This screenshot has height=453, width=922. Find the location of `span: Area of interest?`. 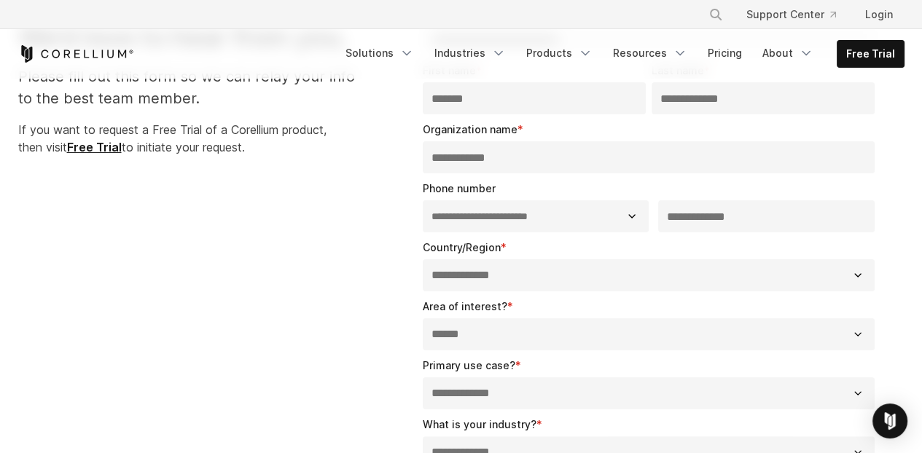

span: Area of interest? is located at coordinates (465, 306).